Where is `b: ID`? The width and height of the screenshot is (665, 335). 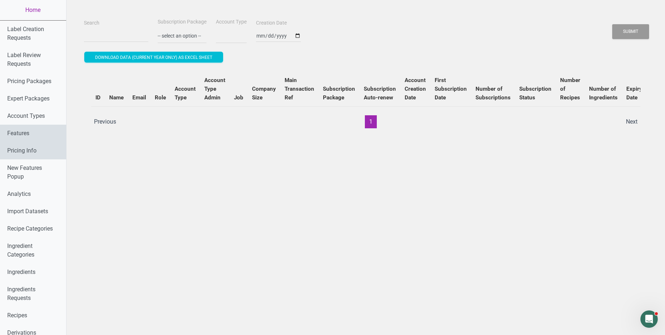 b: ID is located at coordinates (98, 98).